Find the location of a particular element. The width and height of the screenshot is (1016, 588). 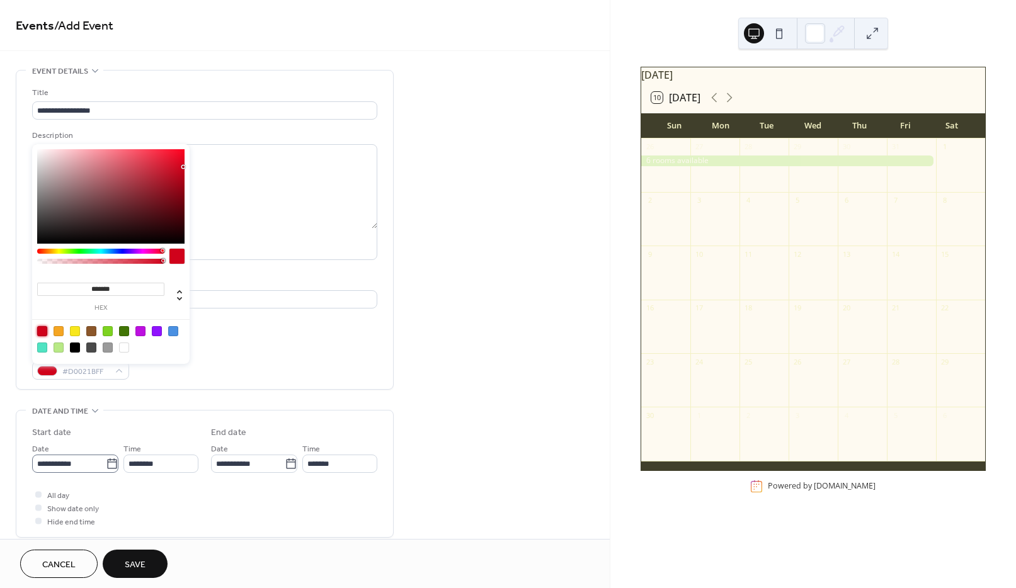

div: #4A4A4A is located at coordinates (91, 348).